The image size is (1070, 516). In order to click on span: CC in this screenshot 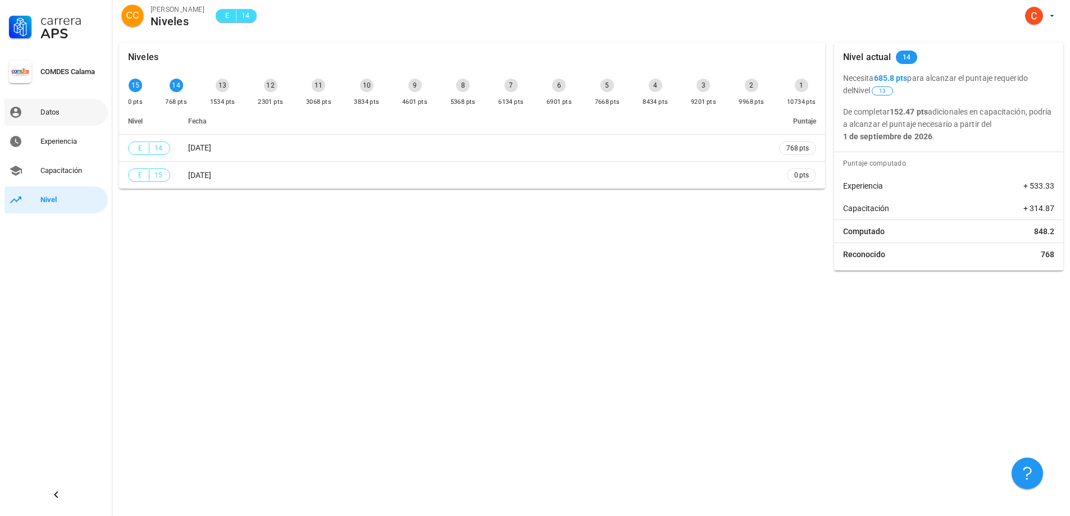, I will do `click(132, 16)`.